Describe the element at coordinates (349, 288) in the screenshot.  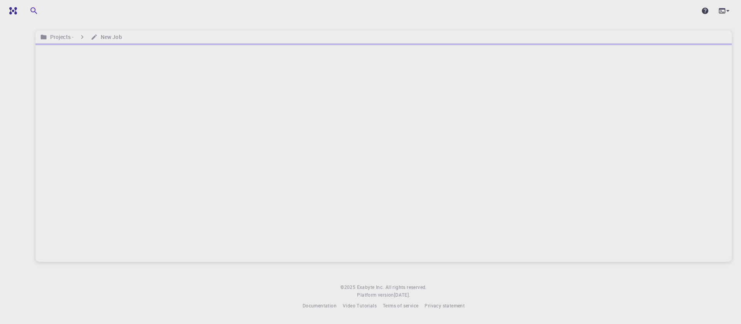
I see `span: © 2025` at that location.